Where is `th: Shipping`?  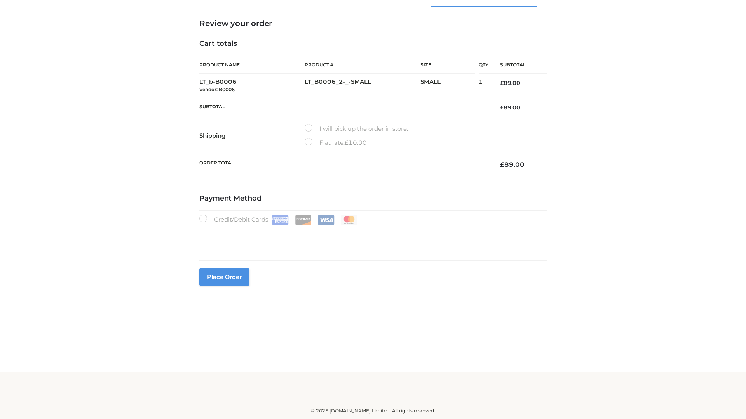
th: Shipping is located at coordinates (252, 136).